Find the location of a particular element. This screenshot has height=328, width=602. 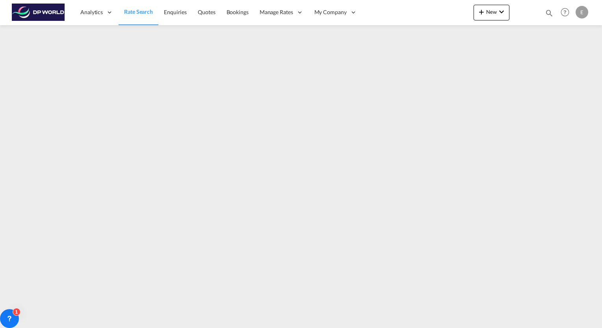

span: Quotes is located at coordinates (206, 12).